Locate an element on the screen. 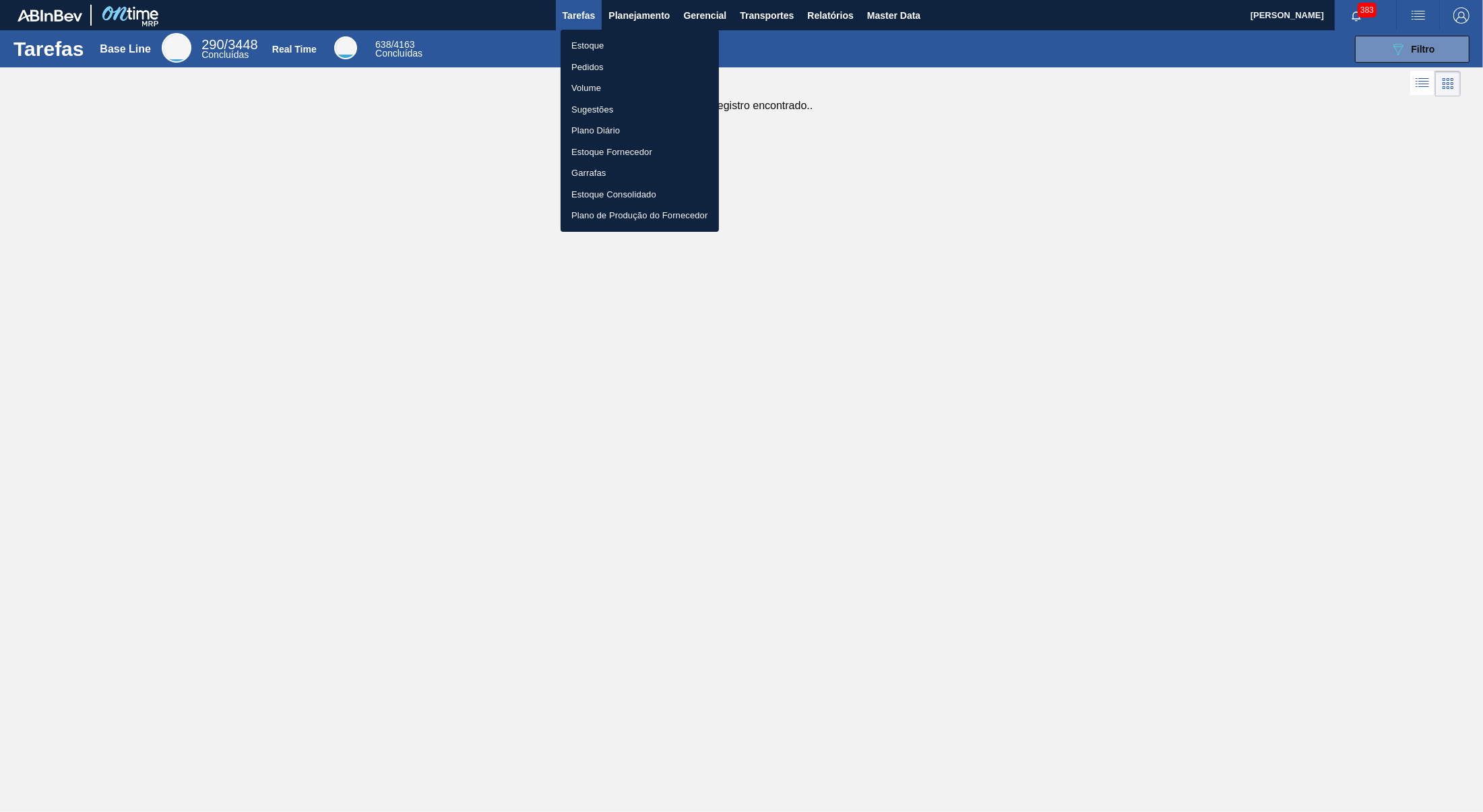  a: Estoque Consolidado is located at coordinates (639, 195).